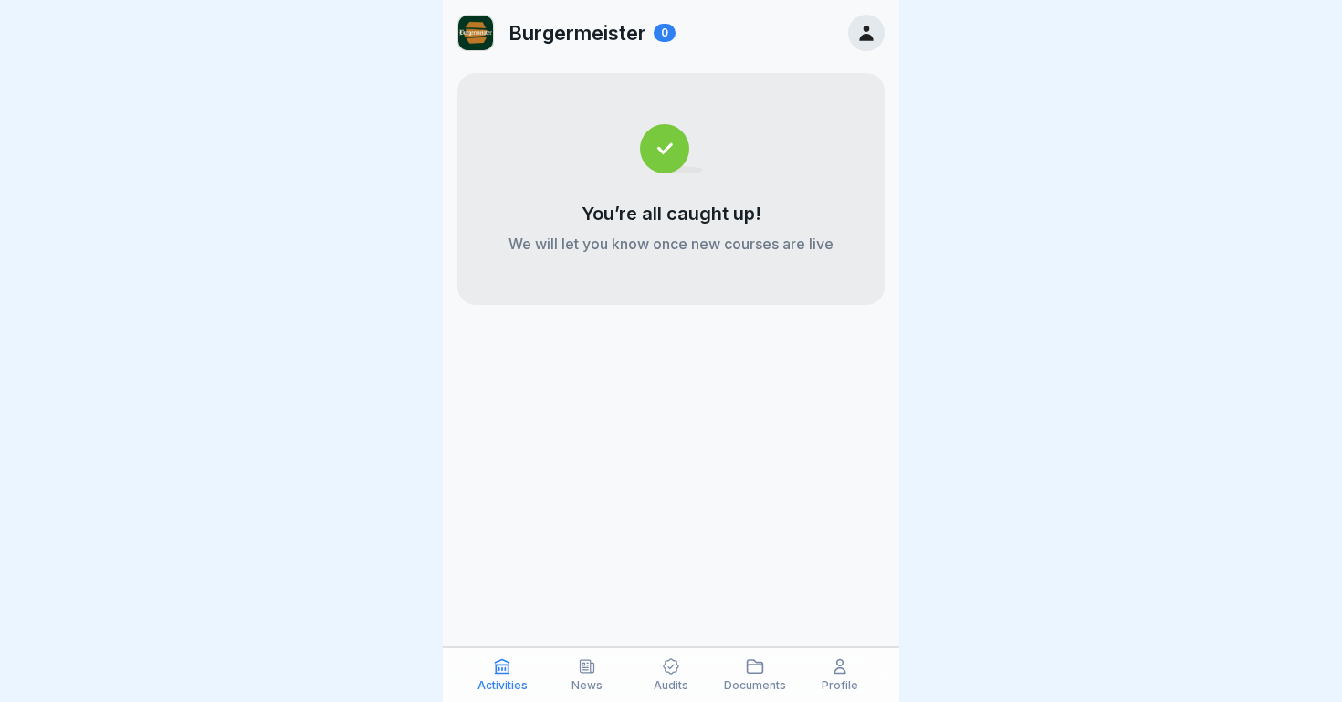 The width and height of the screenshot is (1342, 702). I want to click on p: News, so click(587, 686).